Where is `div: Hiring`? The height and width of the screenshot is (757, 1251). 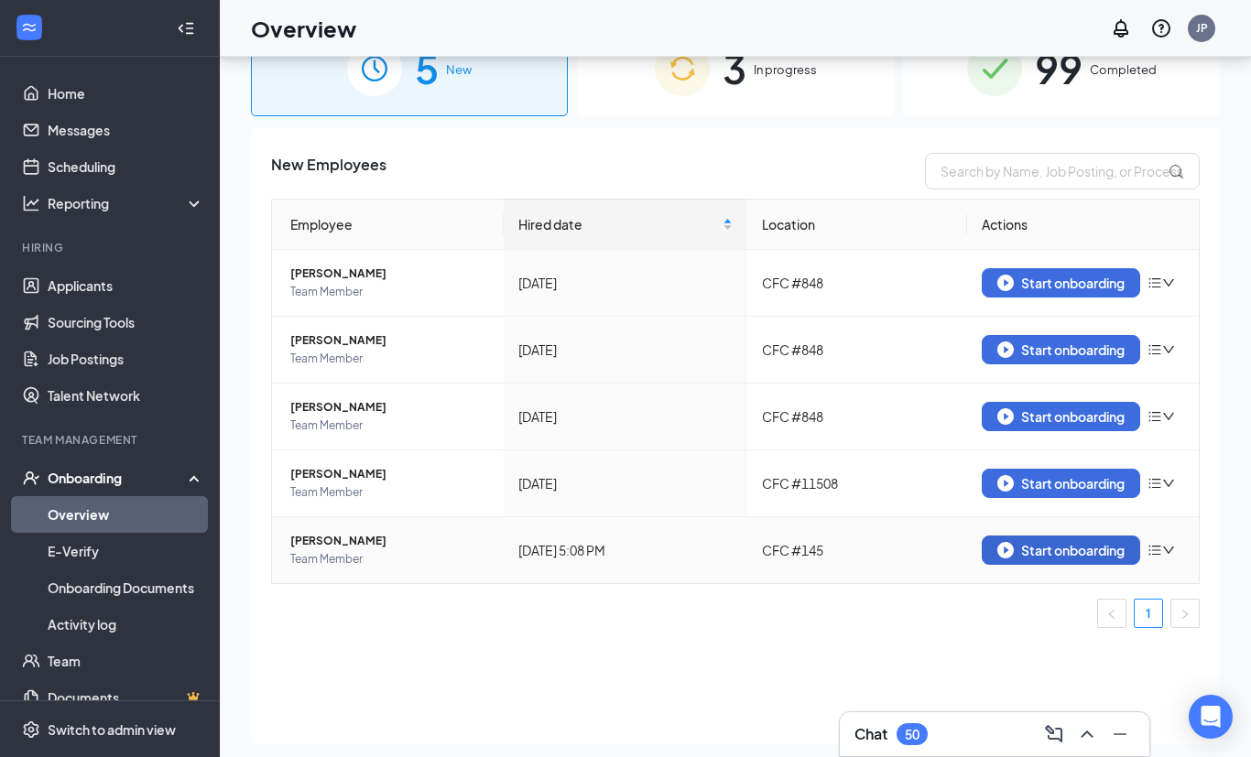 div: Hiring is located at coordinates (111, 247).